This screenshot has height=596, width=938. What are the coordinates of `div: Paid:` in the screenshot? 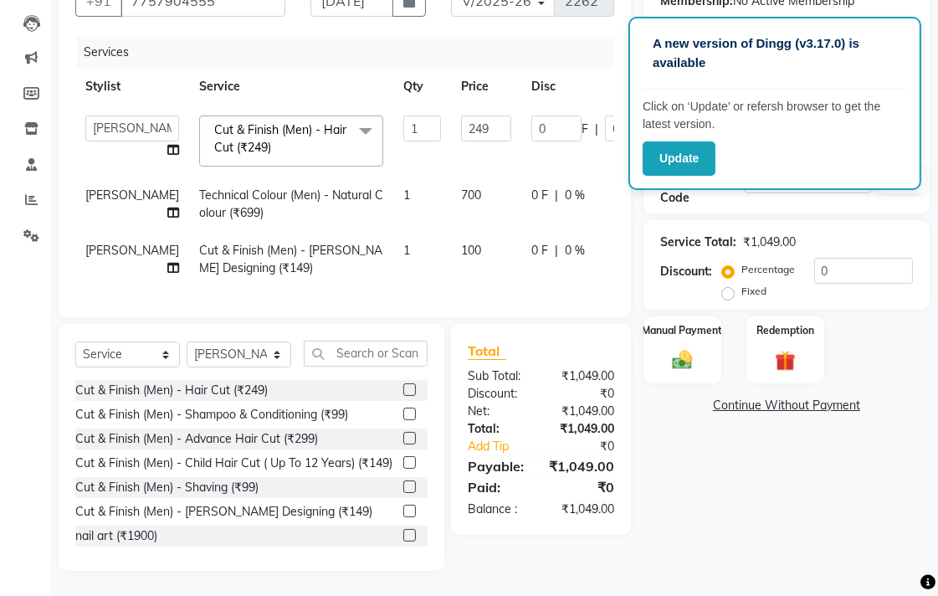 It's located at (498, 487).